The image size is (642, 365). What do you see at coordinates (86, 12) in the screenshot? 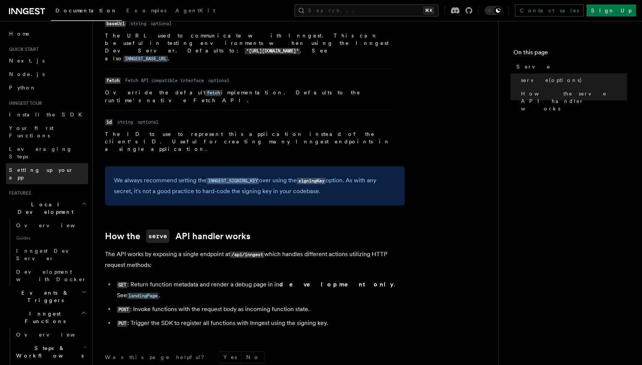
I see `a: Documentation` at bounding box center [86, 12].